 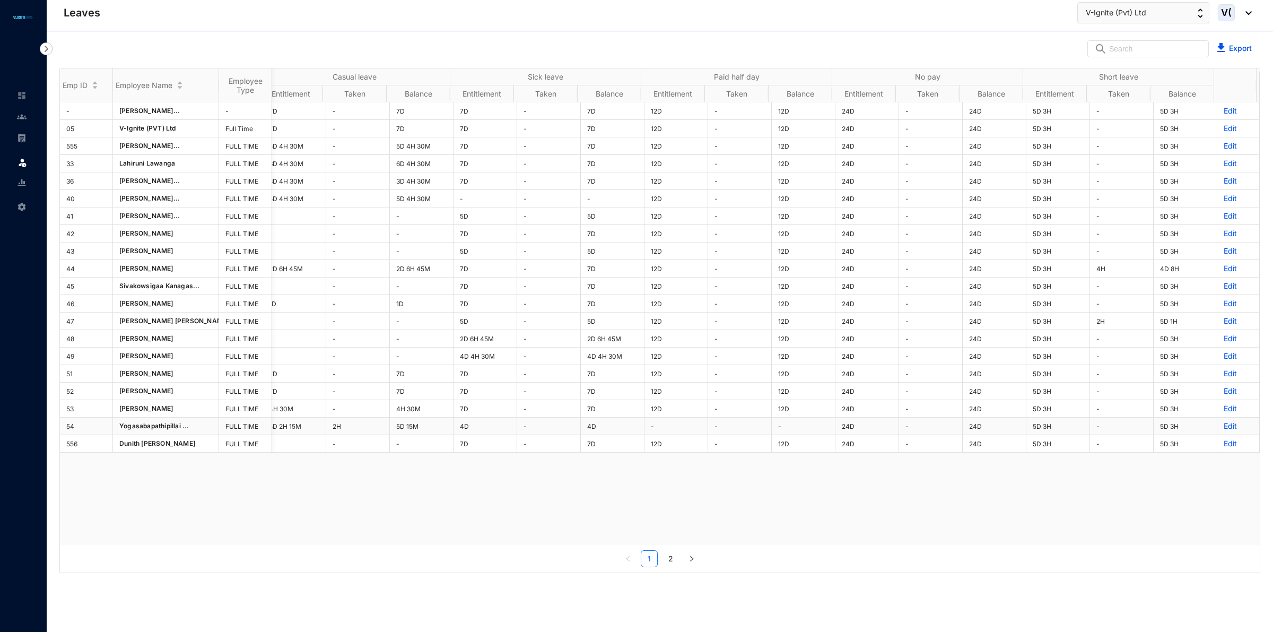 What do you see at coordinates (1234, 49) in the screenshot?
I see `button: Export` at bounding box center [1234, 49].